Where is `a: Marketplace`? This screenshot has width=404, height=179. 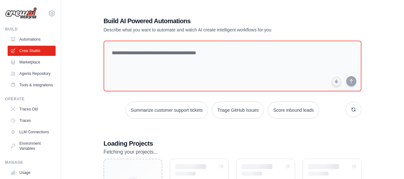 a: Marketplace is located at coordinates (31, 62).